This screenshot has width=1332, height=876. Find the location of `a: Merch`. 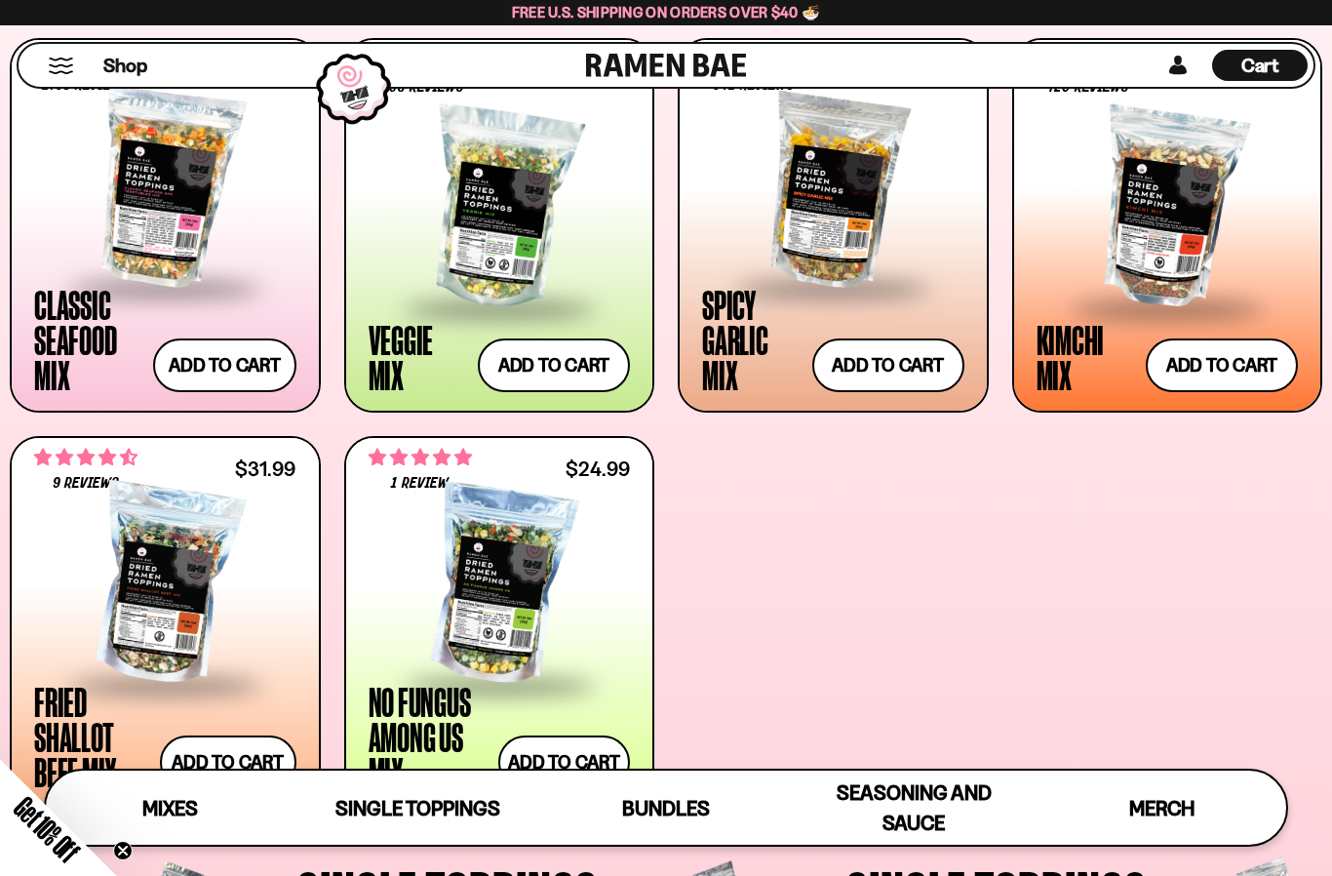

a: Merch is located at coordinates (1162, 807).